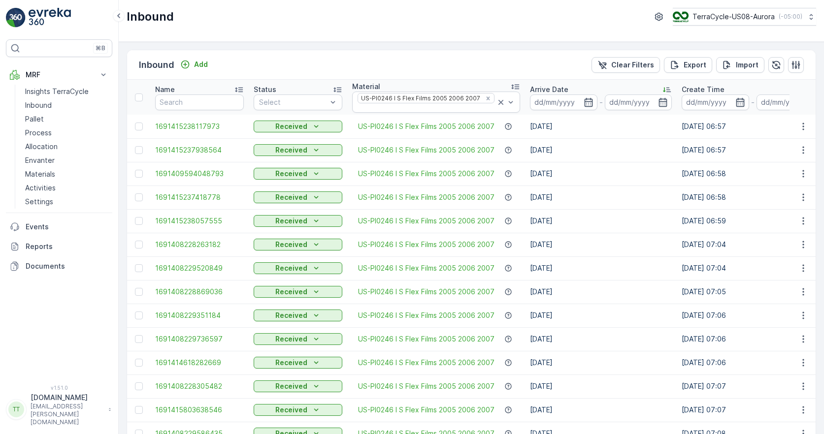  Describe the element at coordinates (201, 64) in the screenshot. I see `p: Add` at that location.